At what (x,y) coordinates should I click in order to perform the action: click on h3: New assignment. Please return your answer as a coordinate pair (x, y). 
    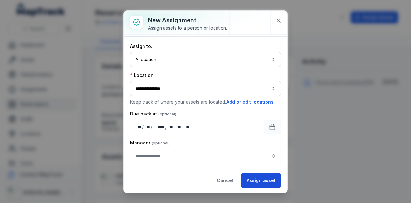
    Looking at the image, I should click on (187, 20).